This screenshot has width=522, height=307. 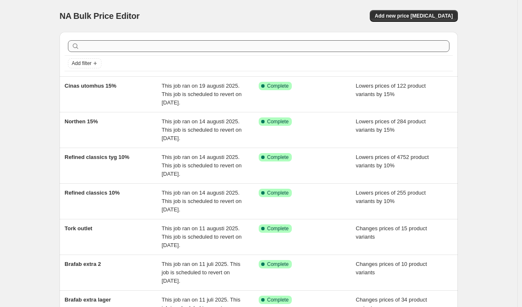 What do you see at coordinates (393, 161) in the screenshot?
I see `span: Lowers prices of 4752 product variants by 10%` at bounding box center [393, 161].